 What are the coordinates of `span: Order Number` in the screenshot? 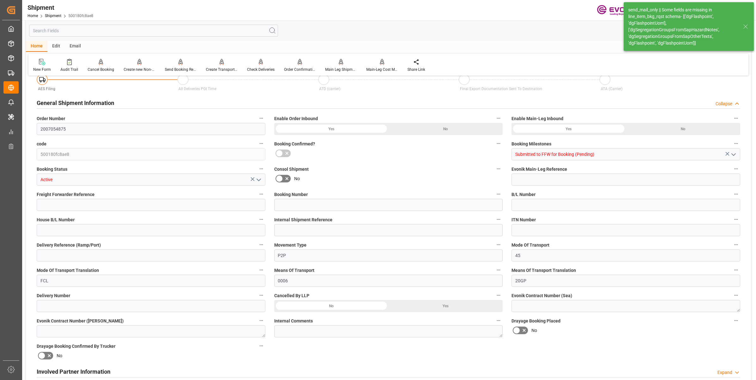 It's located at (51, 119).